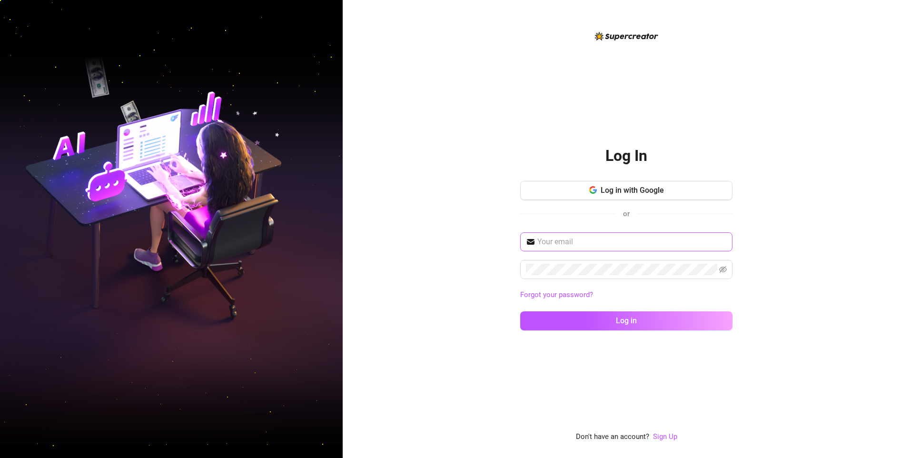 The image size is (910, 458). I want to click on img: logo-BBDzfeDw.svg, so click(626, 36).